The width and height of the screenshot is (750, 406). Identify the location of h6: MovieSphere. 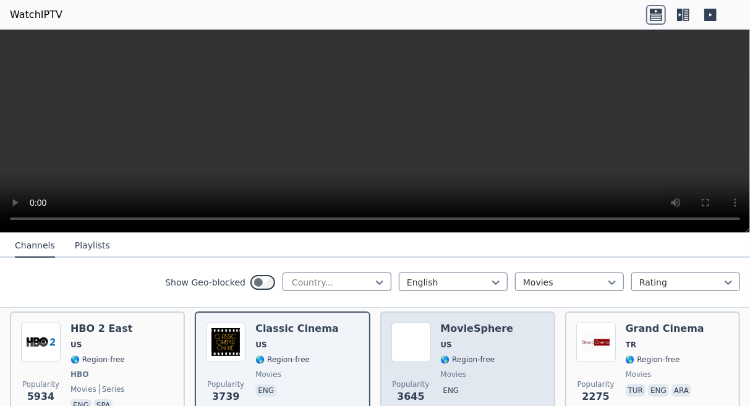
(478, 329).